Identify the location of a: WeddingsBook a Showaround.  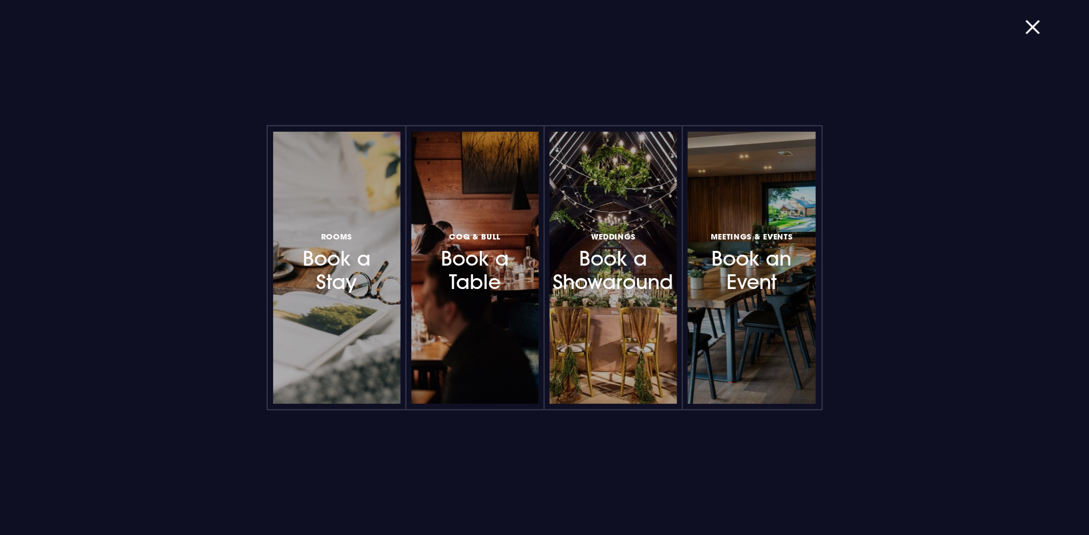
(614, 268).